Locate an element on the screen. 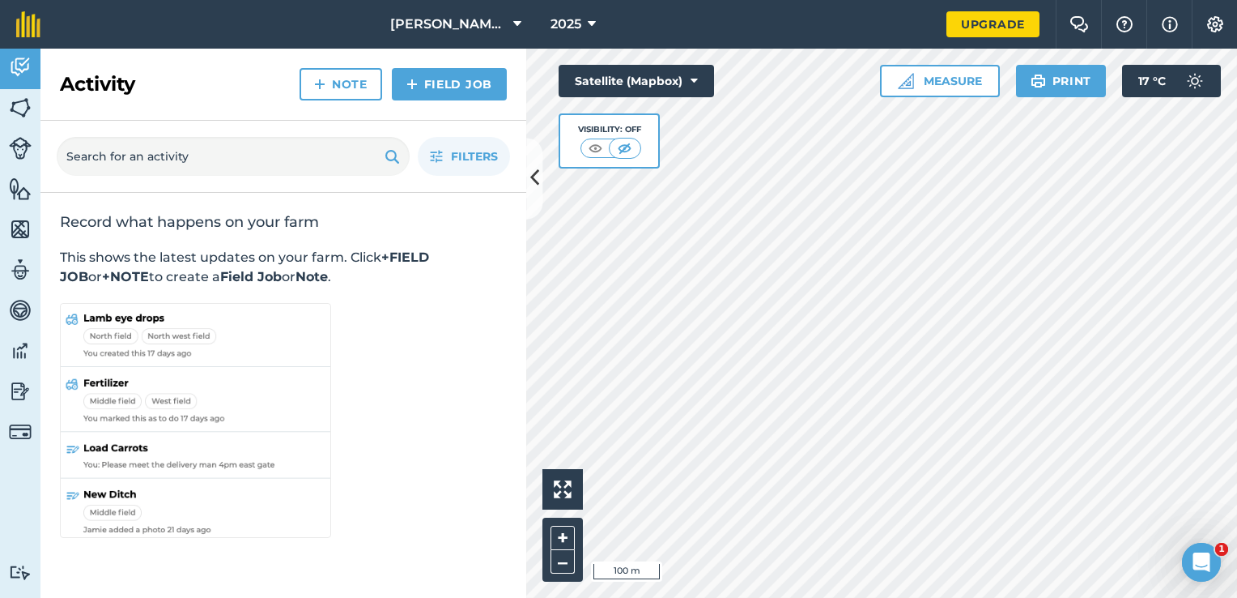 The height and width of the screenshot is (598, 1237). span: 2025 is located at coordinates (566, 24).